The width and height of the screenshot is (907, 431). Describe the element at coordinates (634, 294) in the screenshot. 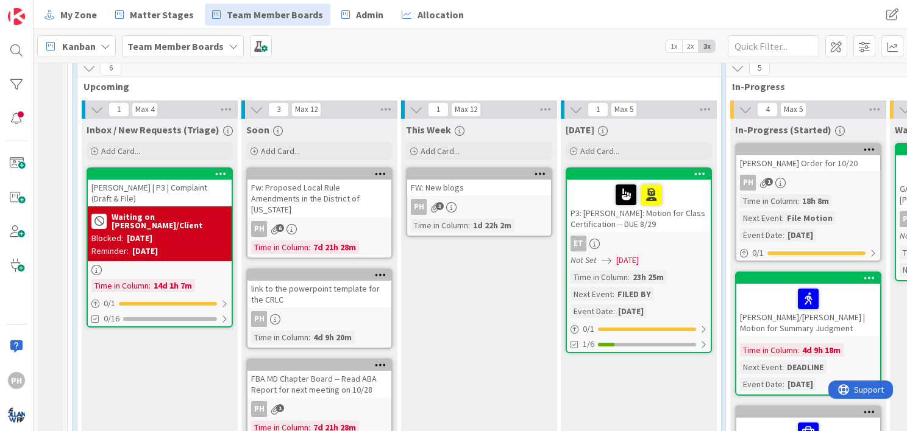

I see `div: FILED BY` at that location.